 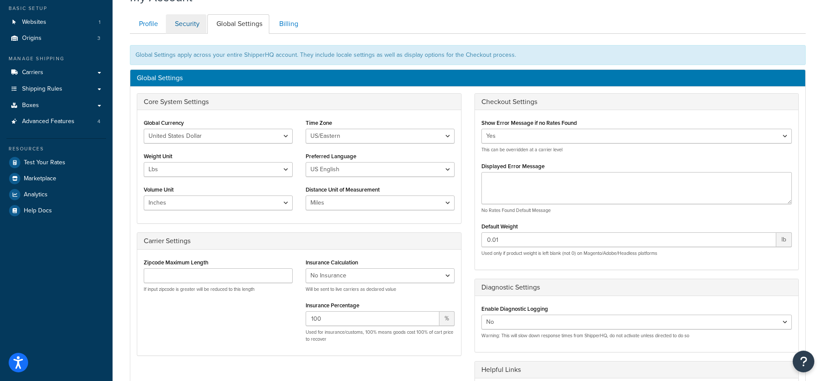 I want to click on span: Boxes, so click(x=30, y=105).